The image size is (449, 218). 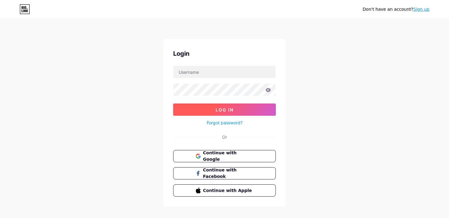 What do you see at coordinates (225, 173) in the screenshot?
I see `a: Continue with Facebook` at bounding box center [225, 173].